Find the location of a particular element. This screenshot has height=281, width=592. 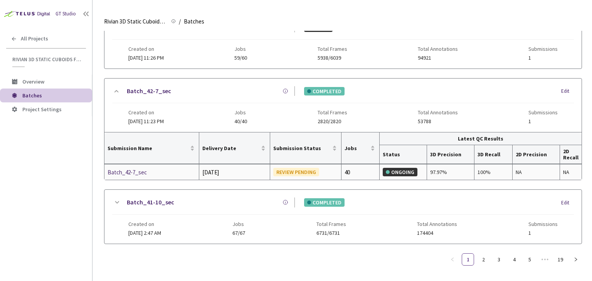

th: Jobs is located at coordinates (360, 148).